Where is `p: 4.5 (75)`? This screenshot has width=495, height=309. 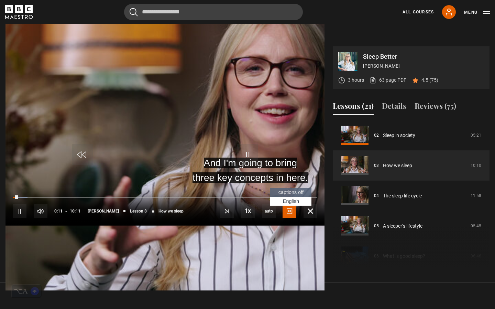
p: 4.5 (75) is located at coordinates (429, 80).